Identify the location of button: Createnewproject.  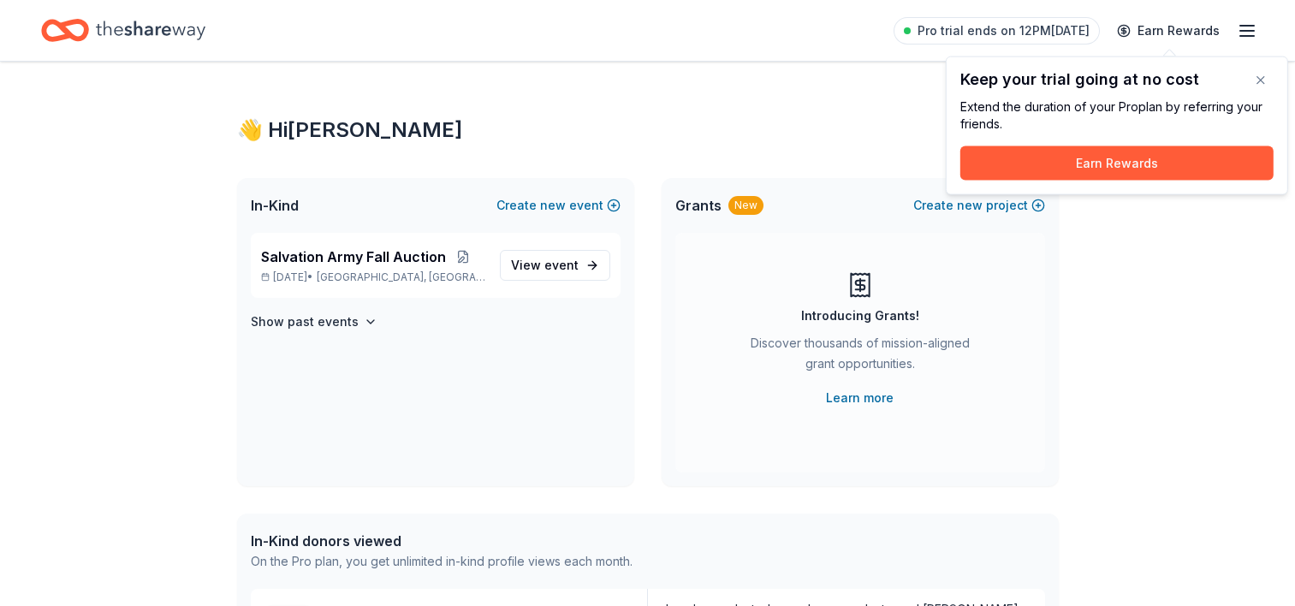
(979, 205).